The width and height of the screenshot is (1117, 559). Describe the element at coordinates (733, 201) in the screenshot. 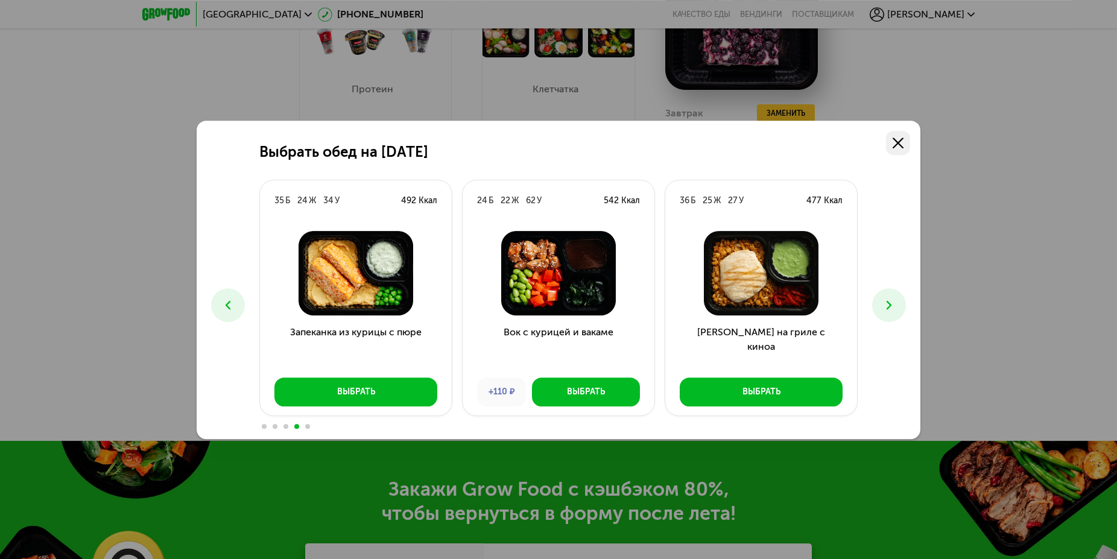

I see `div: 27` at that location.